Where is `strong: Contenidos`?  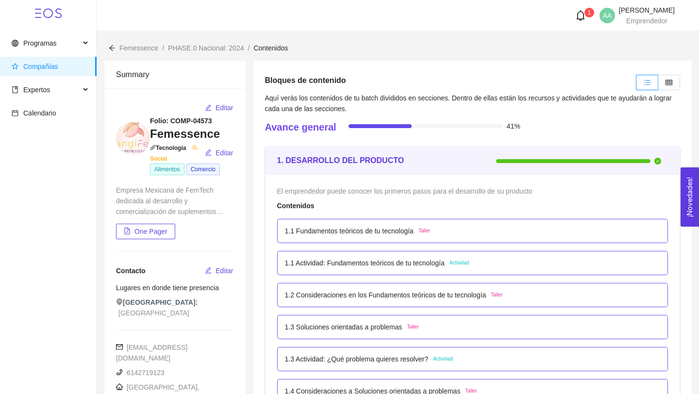
strong: Contenidos is located at coordinates (296, 206).